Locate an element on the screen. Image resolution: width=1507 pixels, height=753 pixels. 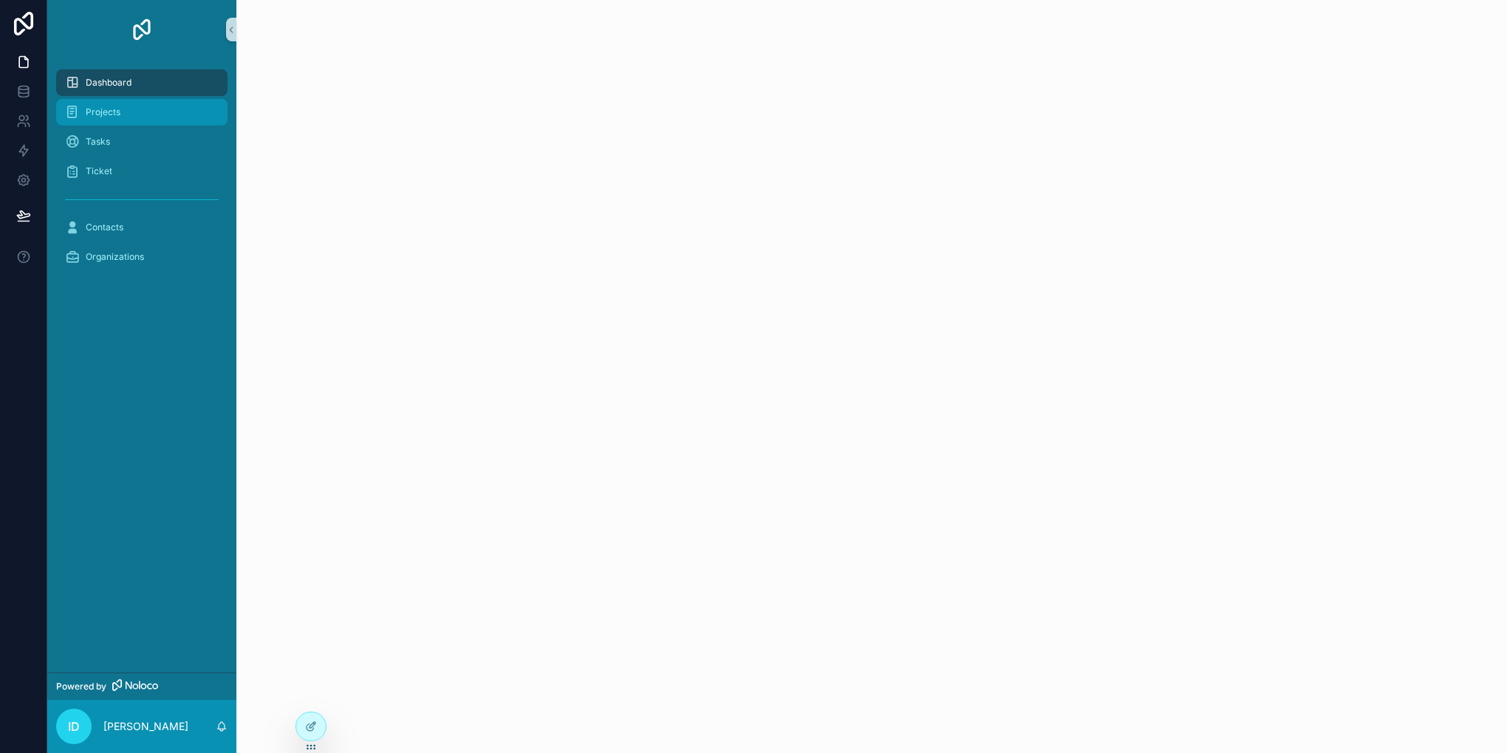
span: Dashboard is located at coordinates (109, 83).